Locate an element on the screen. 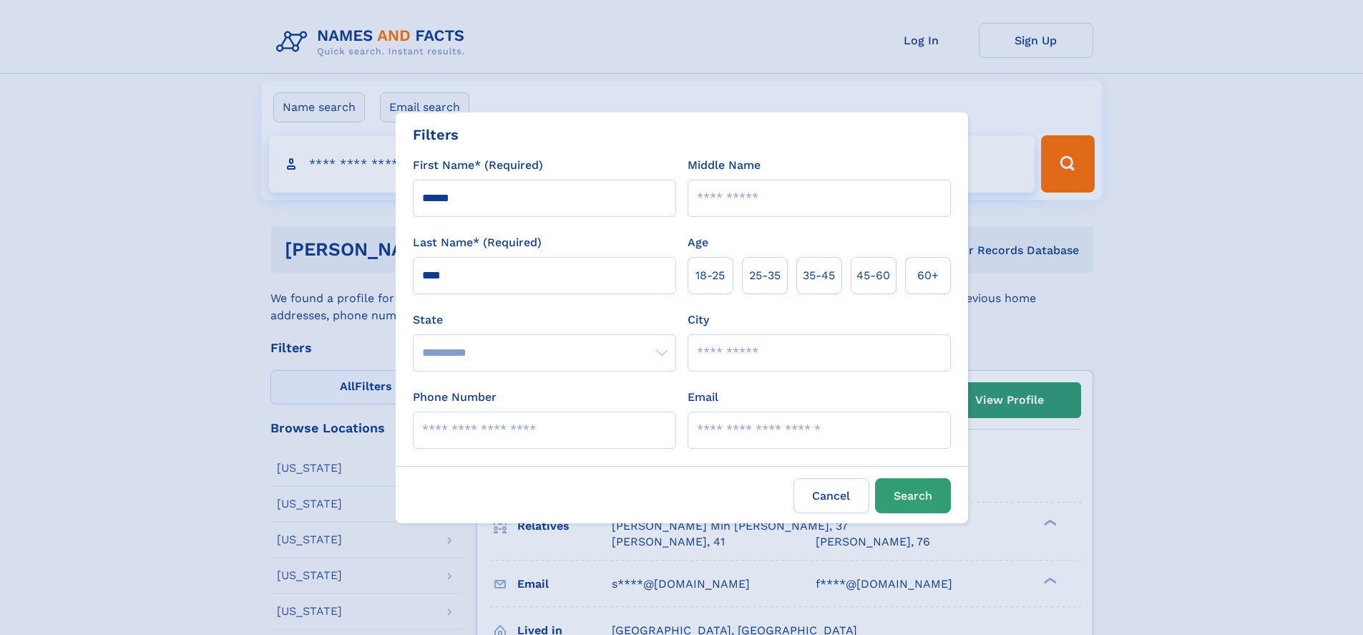 Image resolution: width=1363 pixels, height=635 pixels. label: Email is located at coordinates (703, 397).